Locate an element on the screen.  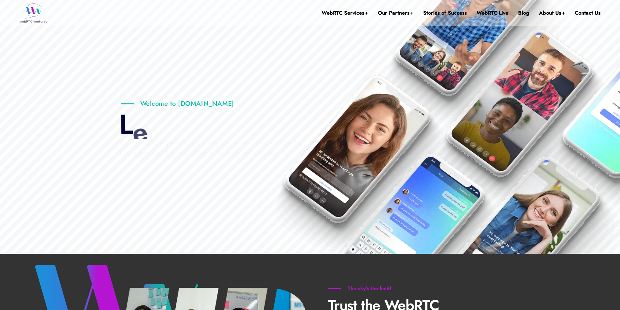
img: WebRTC.ventures is located at coordinates (33, 13).